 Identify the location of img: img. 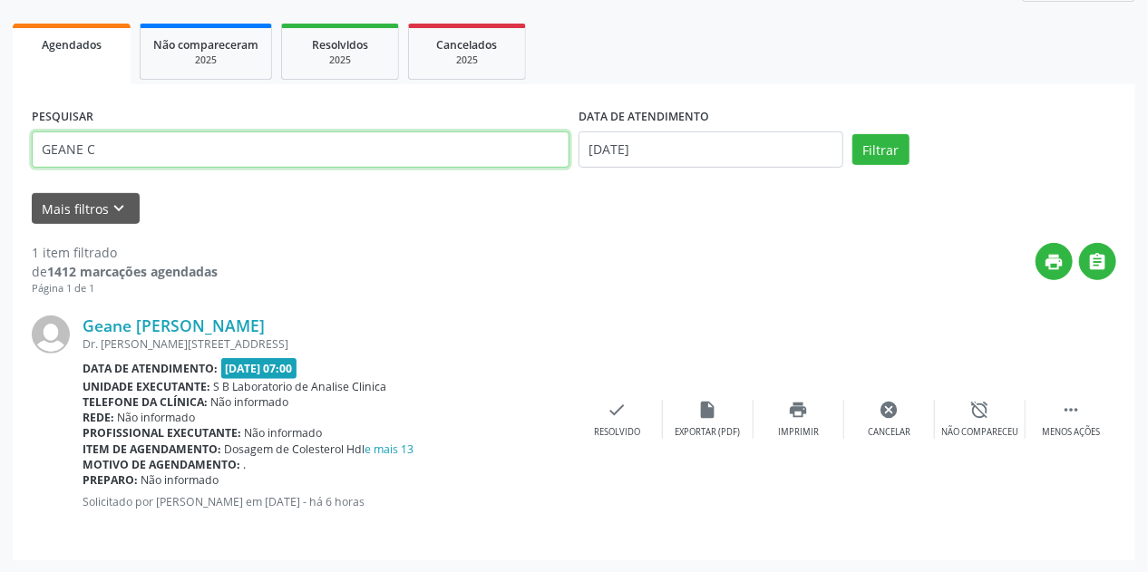
(51, 335).